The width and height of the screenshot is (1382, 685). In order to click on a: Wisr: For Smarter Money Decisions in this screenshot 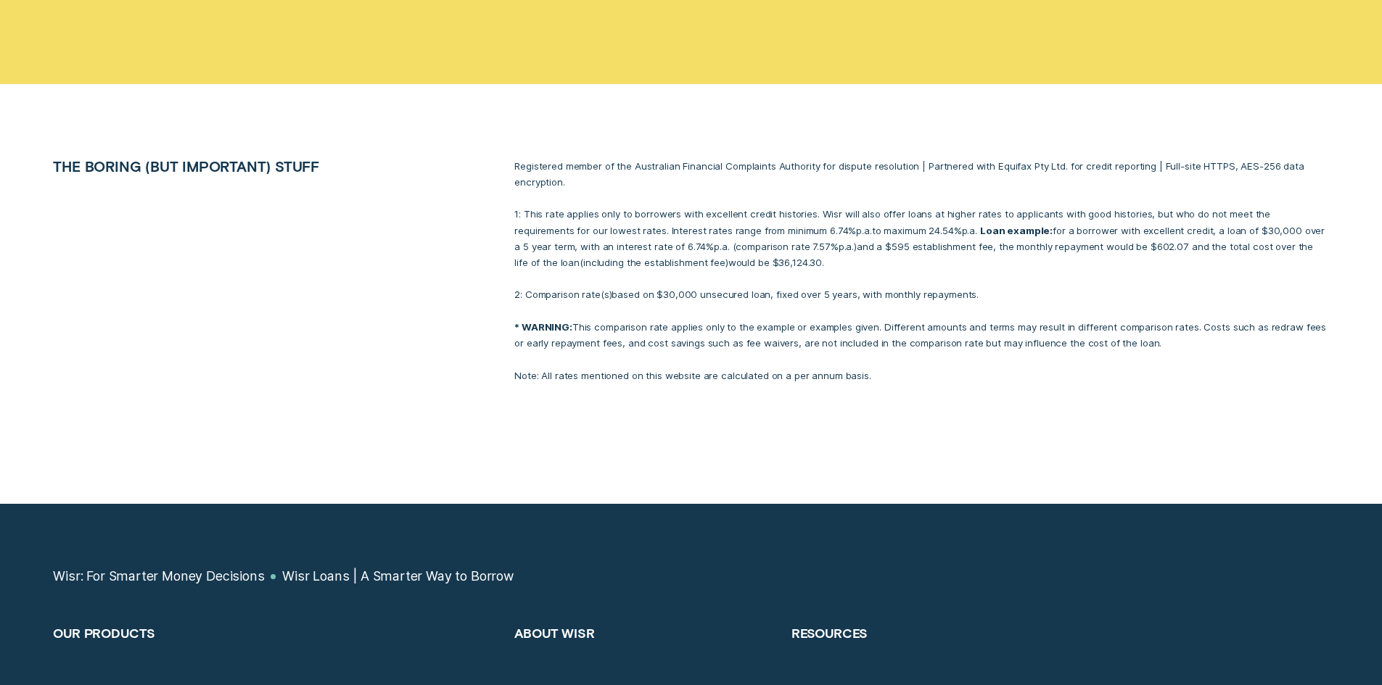, I will do `click(158, 577)`.